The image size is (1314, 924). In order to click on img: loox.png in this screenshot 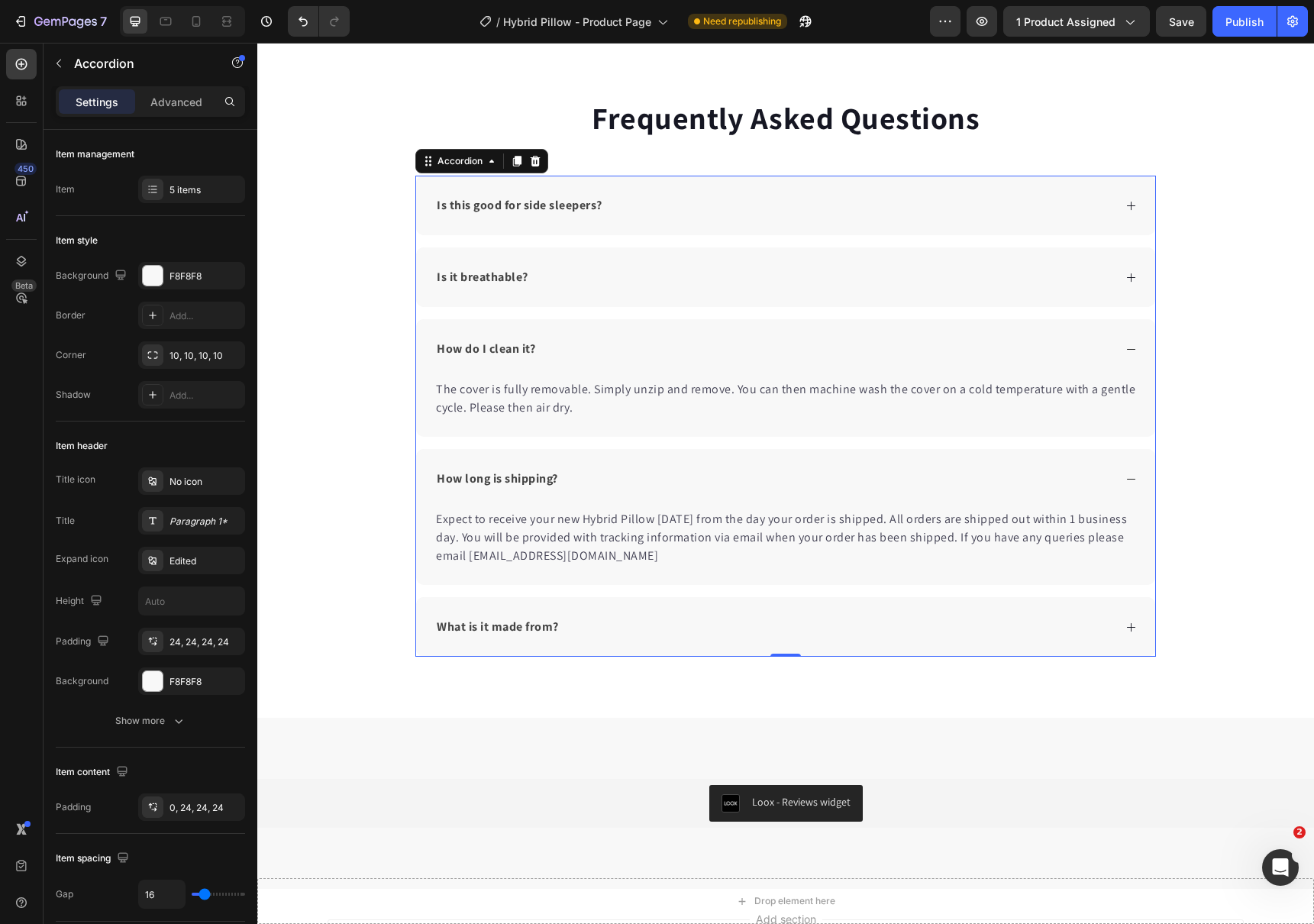, I will do `click(473, 760)`.